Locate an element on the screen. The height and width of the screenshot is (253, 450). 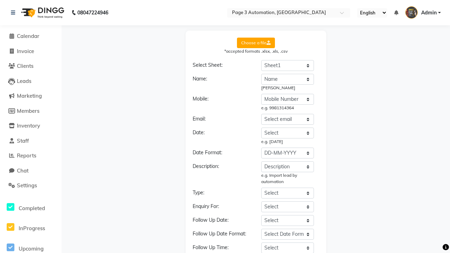
div: Follow Up Date Format: is located at coordinates (222, 235).